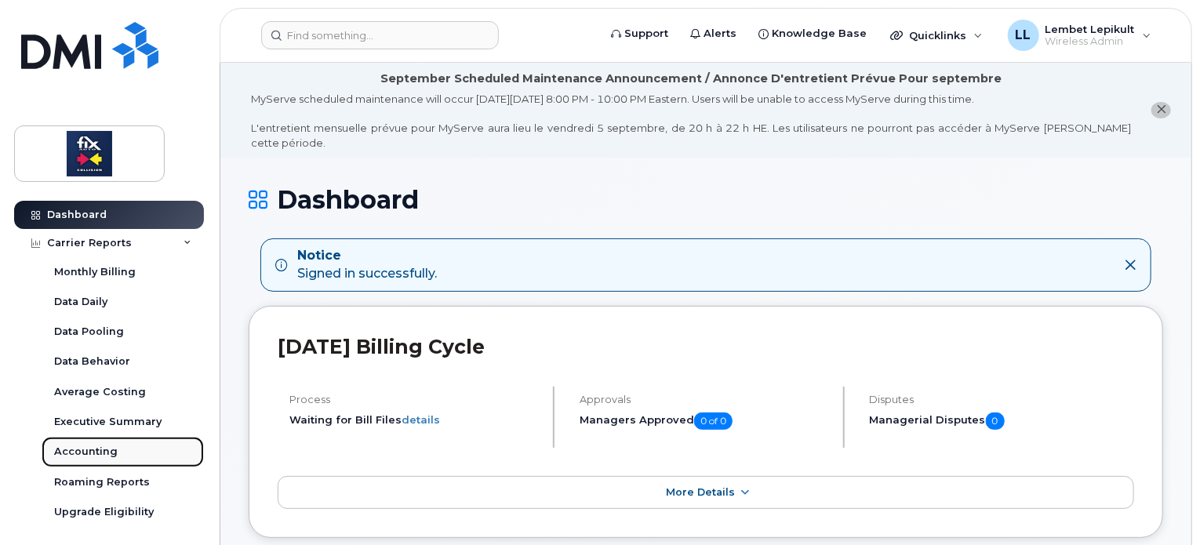 This screenshot has height=545, width=1200. Describe the element at coordinates (414, 419) in the screenshot. I see `li: Waiting for Bill Files` at that location.